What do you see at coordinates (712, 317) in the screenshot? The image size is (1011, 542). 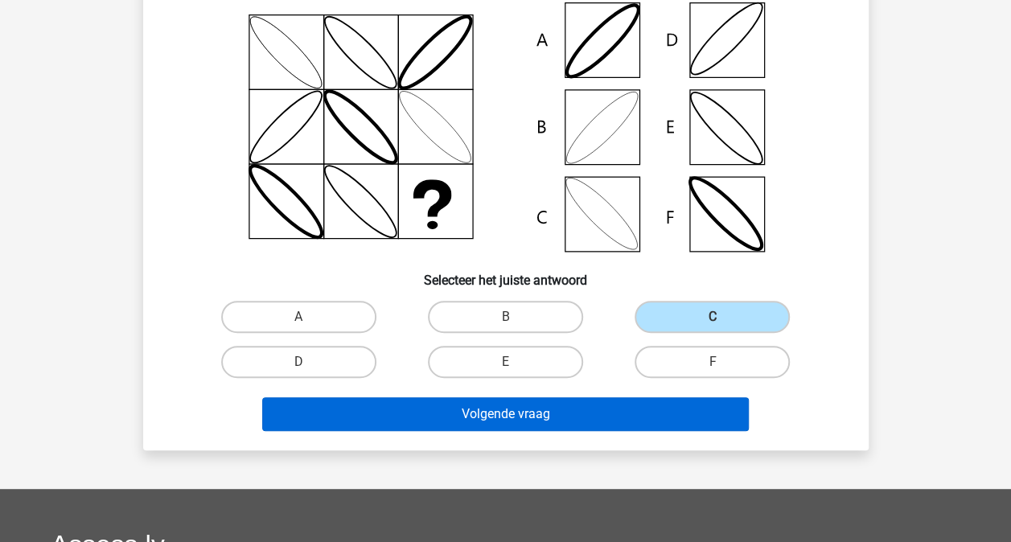 I see `label: C` at bounding box center [712, 317].